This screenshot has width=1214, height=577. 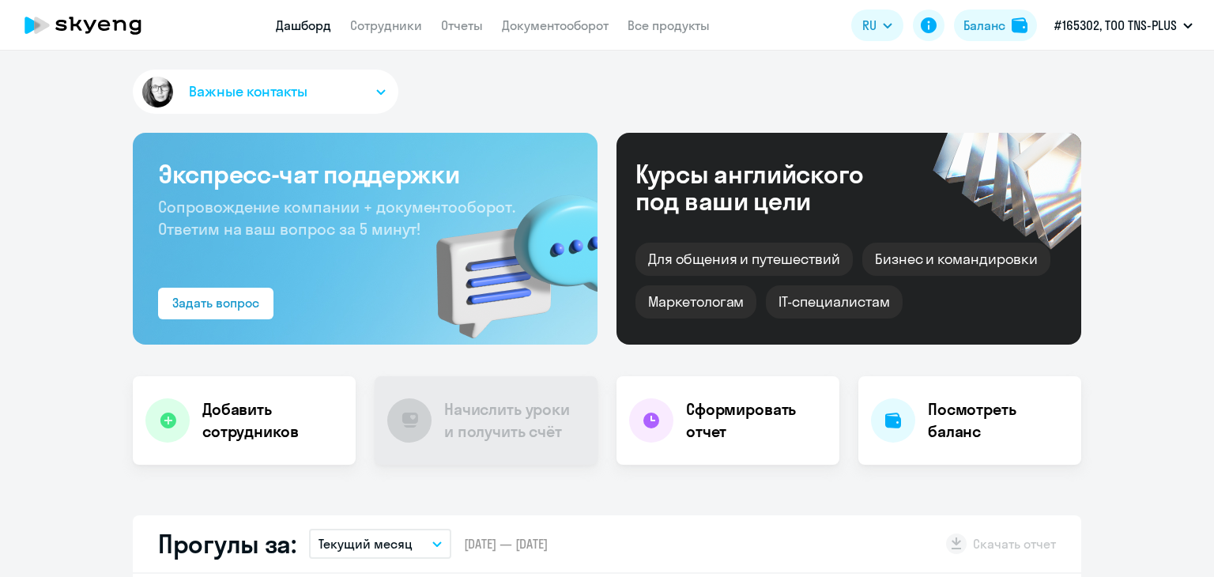 What do you see at coordinates (216, 303) in the screenshot?
I see `div: Задать вопрос` at bounding box center [216, 303].